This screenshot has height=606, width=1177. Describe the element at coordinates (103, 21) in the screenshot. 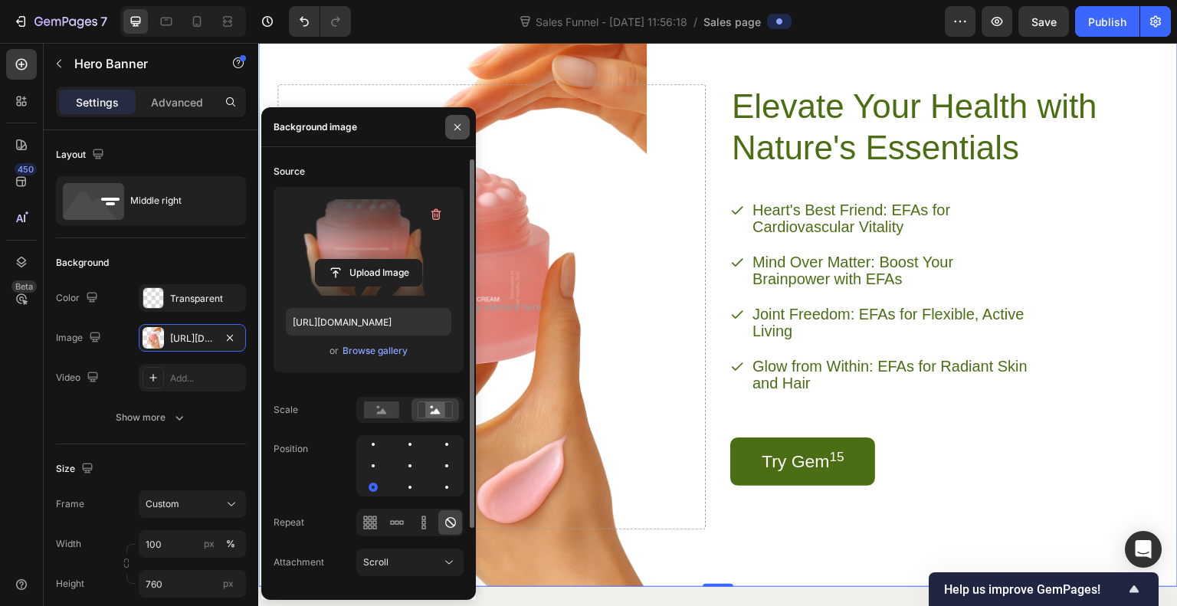

I see `p: 7` at that location.